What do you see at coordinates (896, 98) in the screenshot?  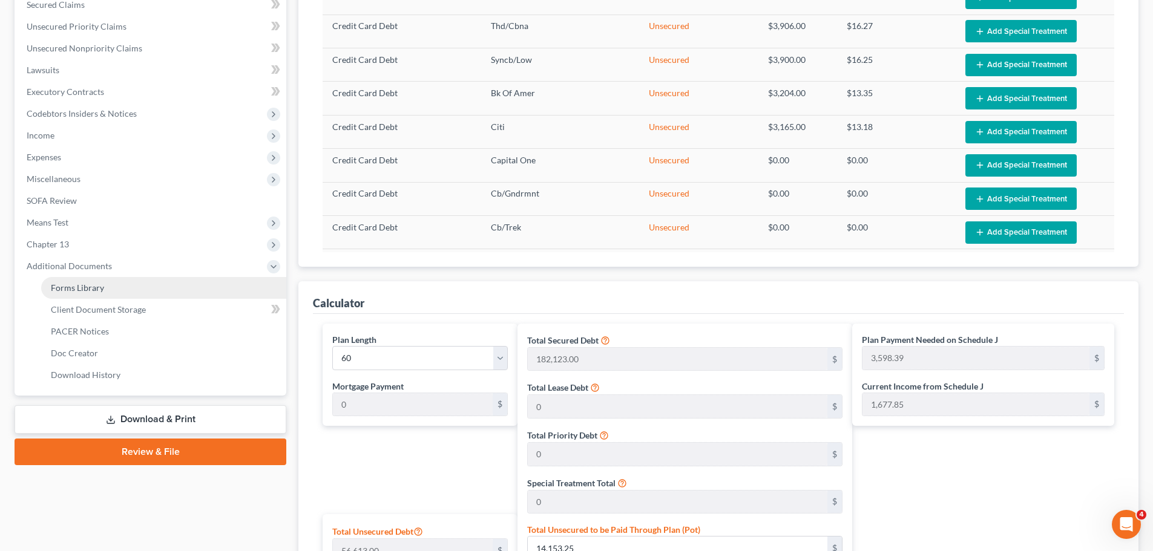 I see `td: $13.35` at bounding box center [896, 98].